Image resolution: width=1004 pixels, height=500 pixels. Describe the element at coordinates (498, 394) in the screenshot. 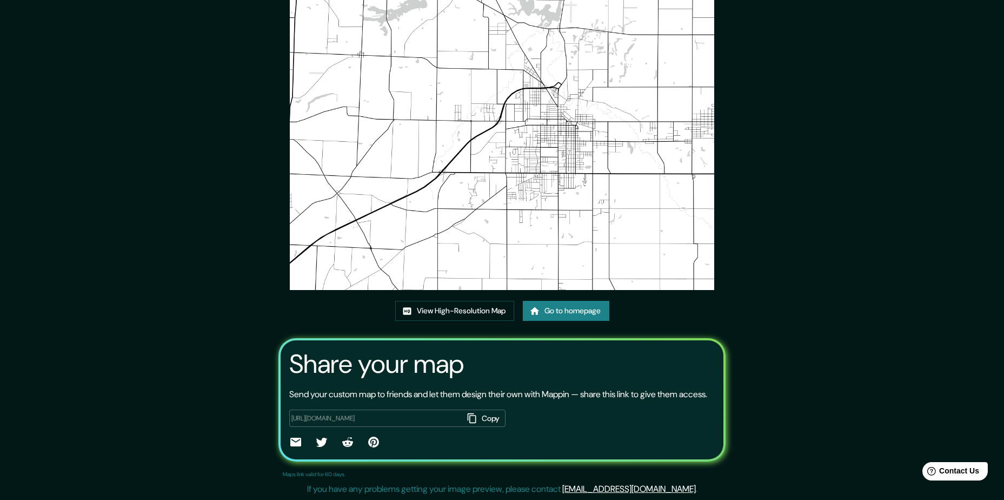

I see `p: Send your custom map to friends and let them design their own with Mappin — share this link to gi...` at that location.